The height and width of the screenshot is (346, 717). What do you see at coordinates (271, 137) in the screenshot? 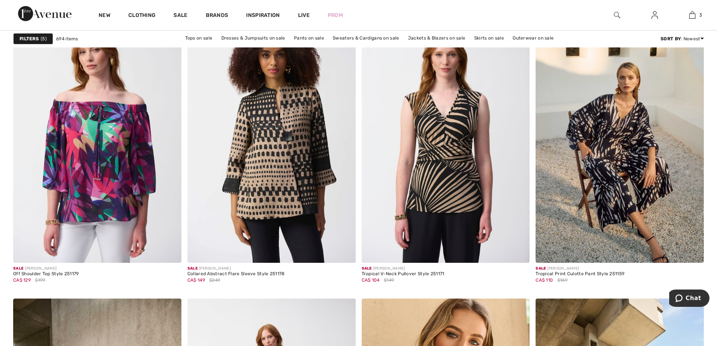
I see `a: Collared Abstract Flare Sleeve Style 251178. Black/dune` at bounding box center [271, 137].